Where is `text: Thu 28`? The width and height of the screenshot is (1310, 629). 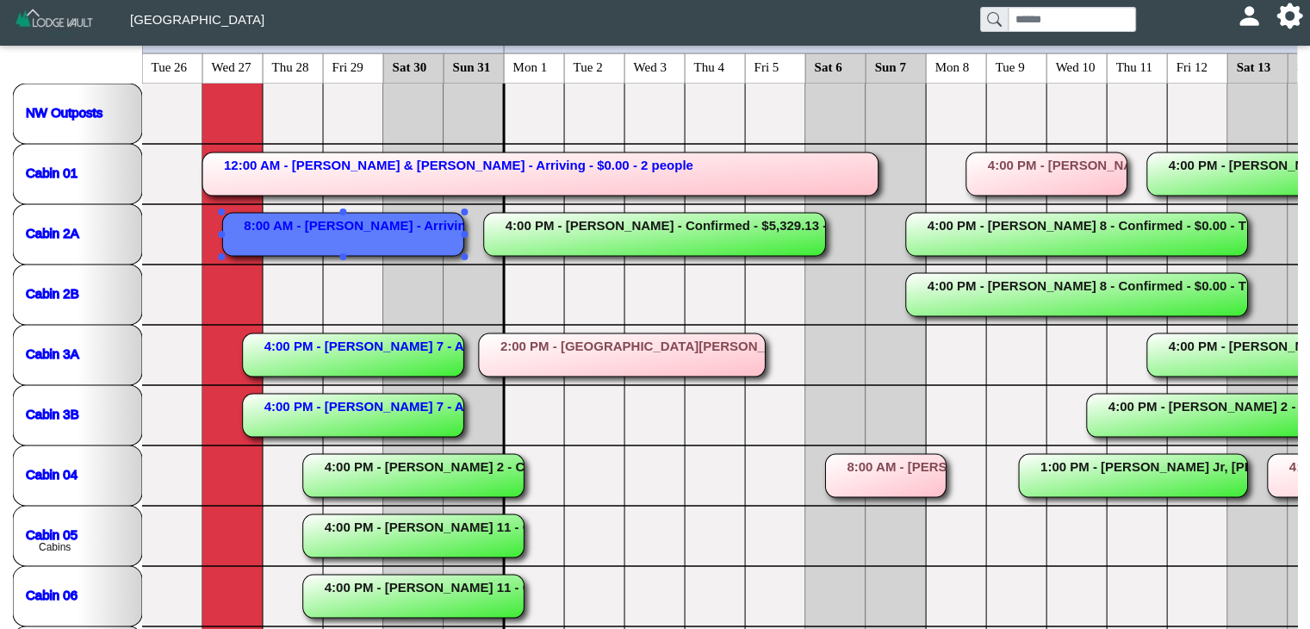
text: Thu 28 is located at coordinates (290, 66).